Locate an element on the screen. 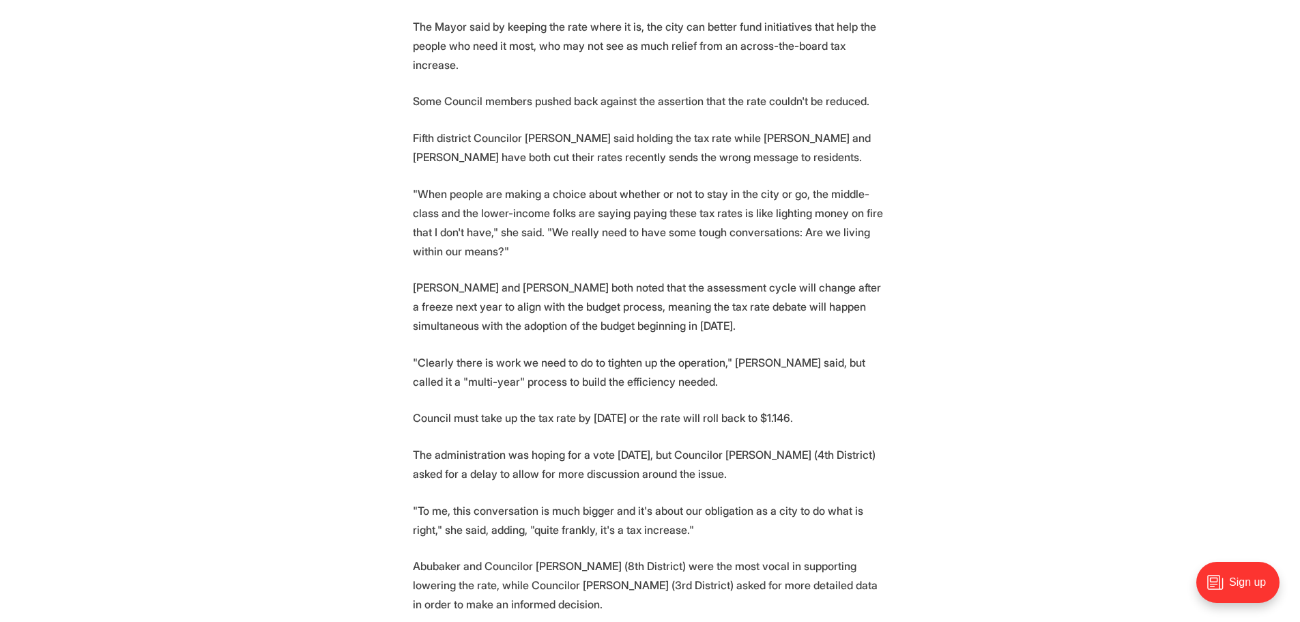 The height and width of the screenshot is (622, 1300). p: "To me, this conversation is much bigger and it's about our obligation as a city to do what is ri... is located at coordinates (650, 520).